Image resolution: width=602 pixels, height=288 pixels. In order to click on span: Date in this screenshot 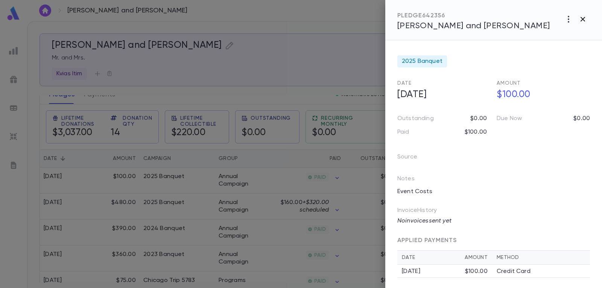, I will do `click(404, 83)`.